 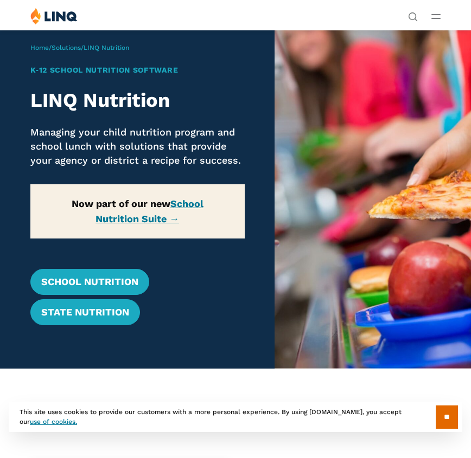 What do you see at coordinates (235, 417) in the screenshot?
I see `div: This site uses cookies to provide our customers with a more personal experience. By using [DOMAIN...` at bounding box center [235, 417].